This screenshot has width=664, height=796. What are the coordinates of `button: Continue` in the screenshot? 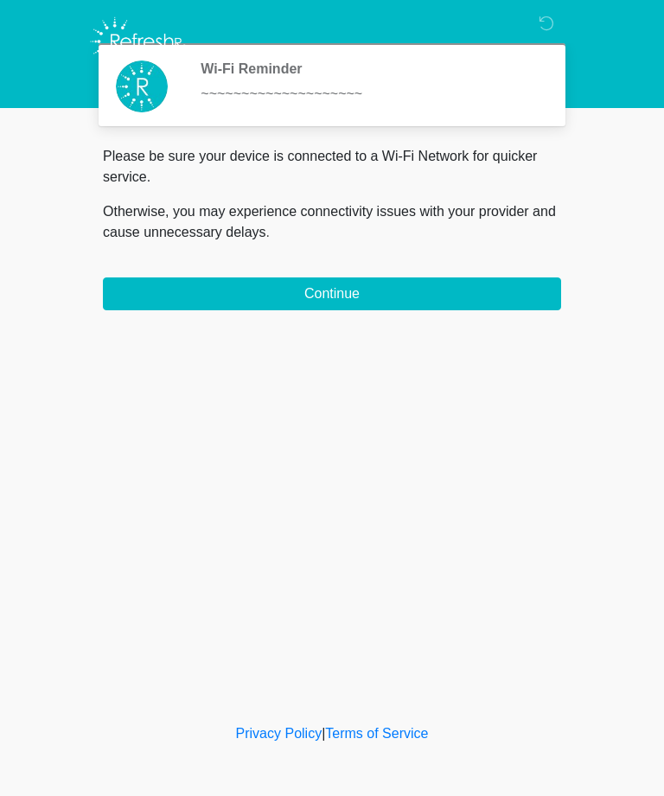 It's located at (332, 294).